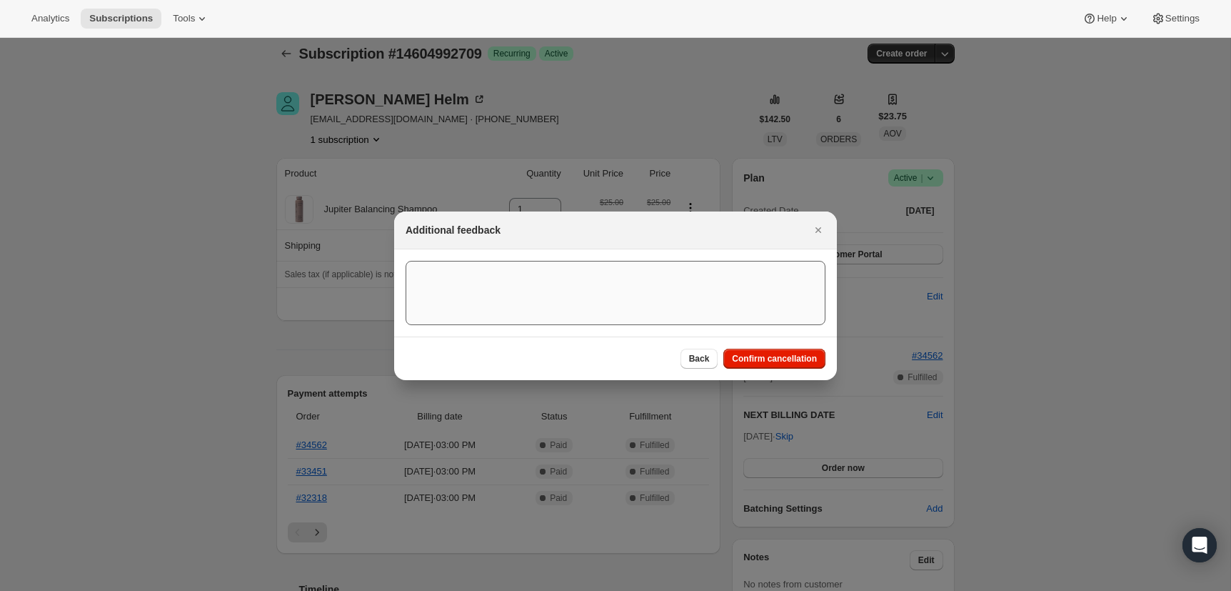 The height and width of the screenshot is (591, 1231). Describe the element at coordinates (1176, 19) in the screenshot. I see `button: Settings` at that location.